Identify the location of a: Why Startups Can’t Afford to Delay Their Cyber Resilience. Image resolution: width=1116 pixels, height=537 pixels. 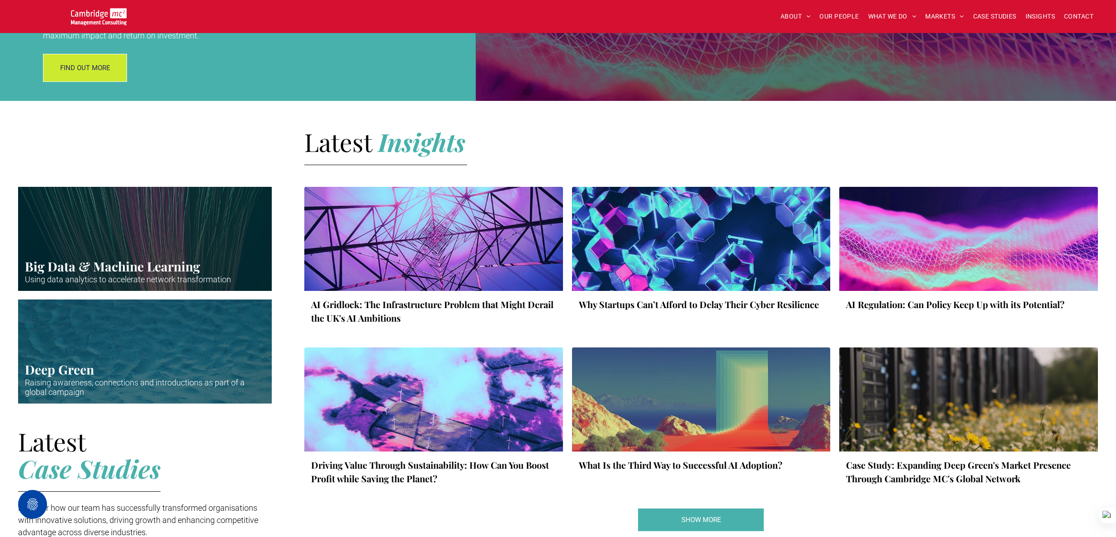
(701, 304).